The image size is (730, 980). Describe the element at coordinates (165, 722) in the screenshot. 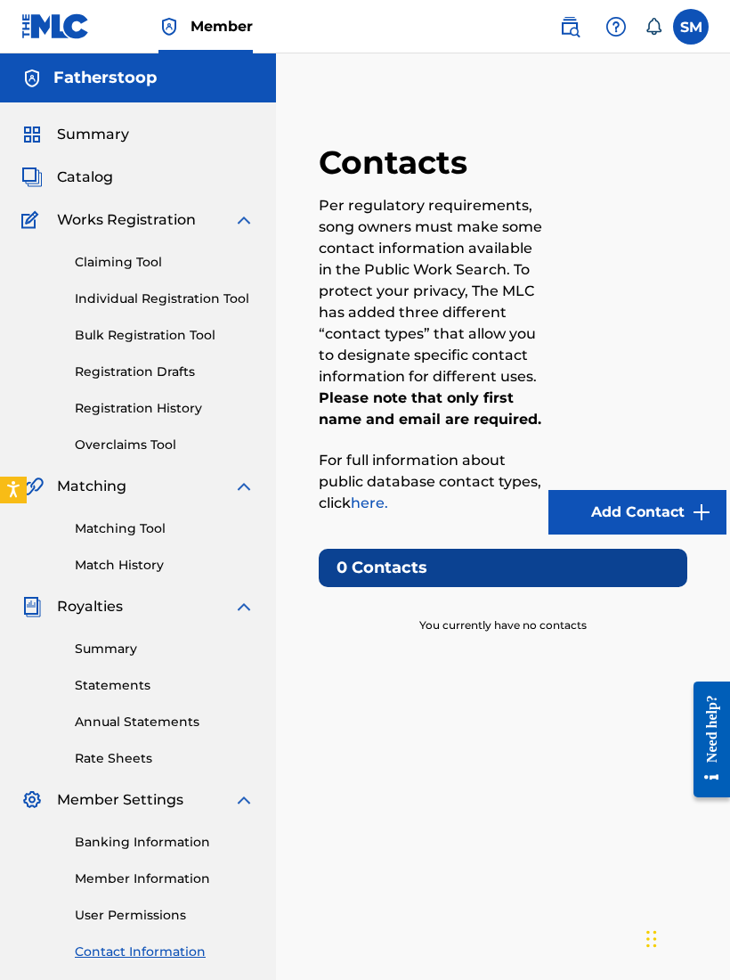

I see `a: Annual Statements` at that location.